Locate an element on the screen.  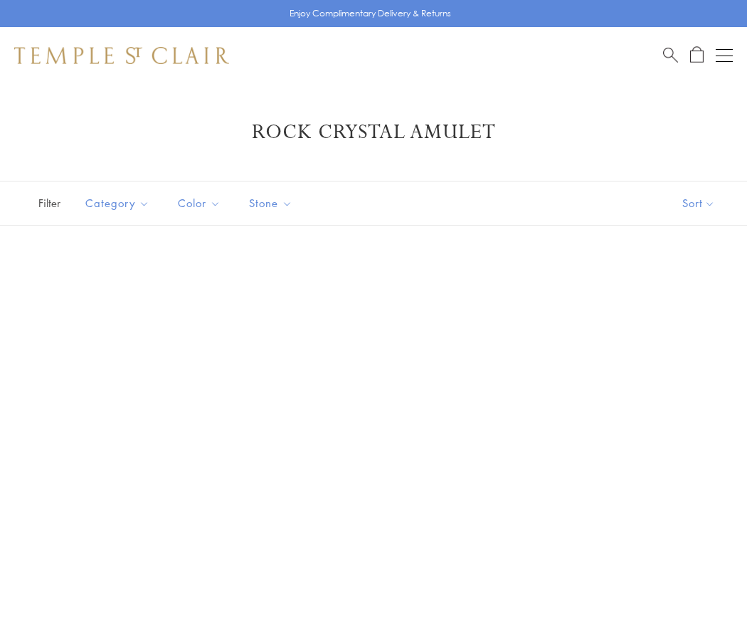
a: Open Shopping Bag is located at coordinates (697, 55).